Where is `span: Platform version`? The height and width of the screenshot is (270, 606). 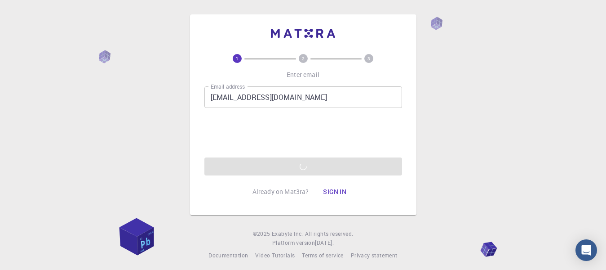
span: Platform version is located at coordinates (293, 243).